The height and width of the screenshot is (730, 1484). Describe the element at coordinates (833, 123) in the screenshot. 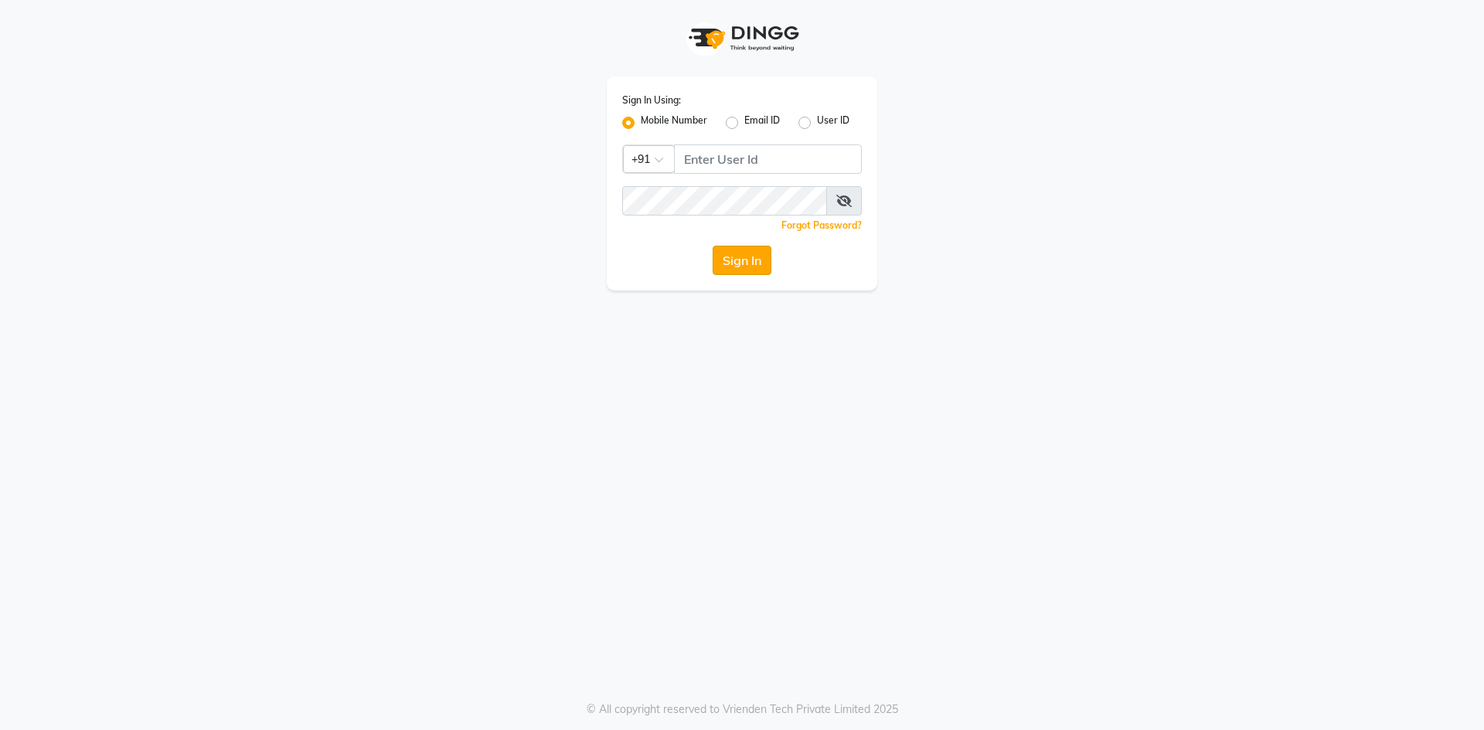

I see `label: User ID` at that location.